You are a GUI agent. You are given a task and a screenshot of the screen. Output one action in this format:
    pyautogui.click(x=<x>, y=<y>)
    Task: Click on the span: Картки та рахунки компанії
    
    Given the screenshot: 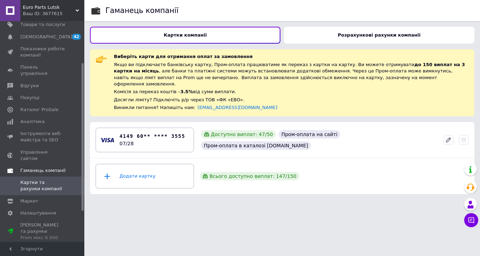 What is the action you would take?
    pyautogui.click(x=43, y=186)
    